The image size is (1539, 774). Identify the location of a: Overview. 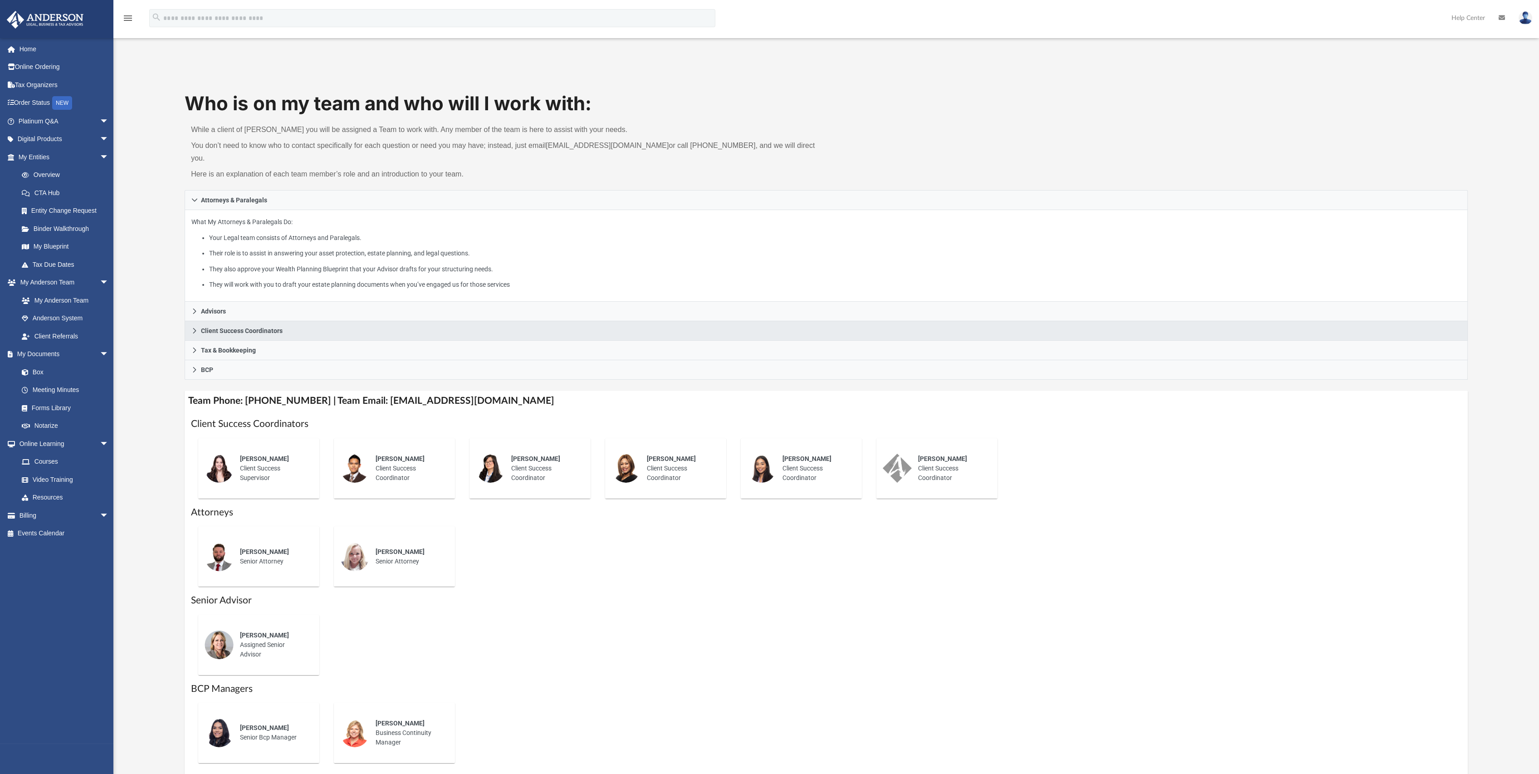
(68, 175).